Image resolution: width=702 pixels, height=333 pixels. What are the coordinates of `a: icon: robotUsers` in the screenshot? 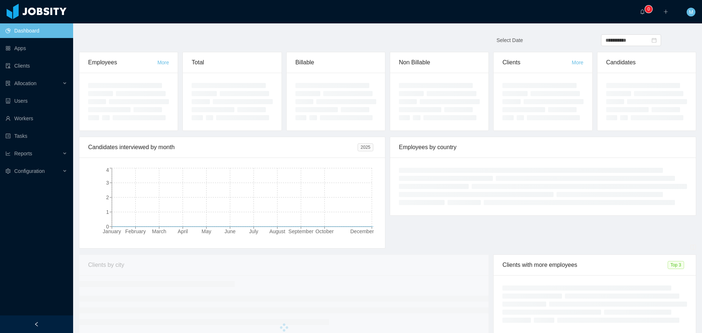 It's located at (36, 101).